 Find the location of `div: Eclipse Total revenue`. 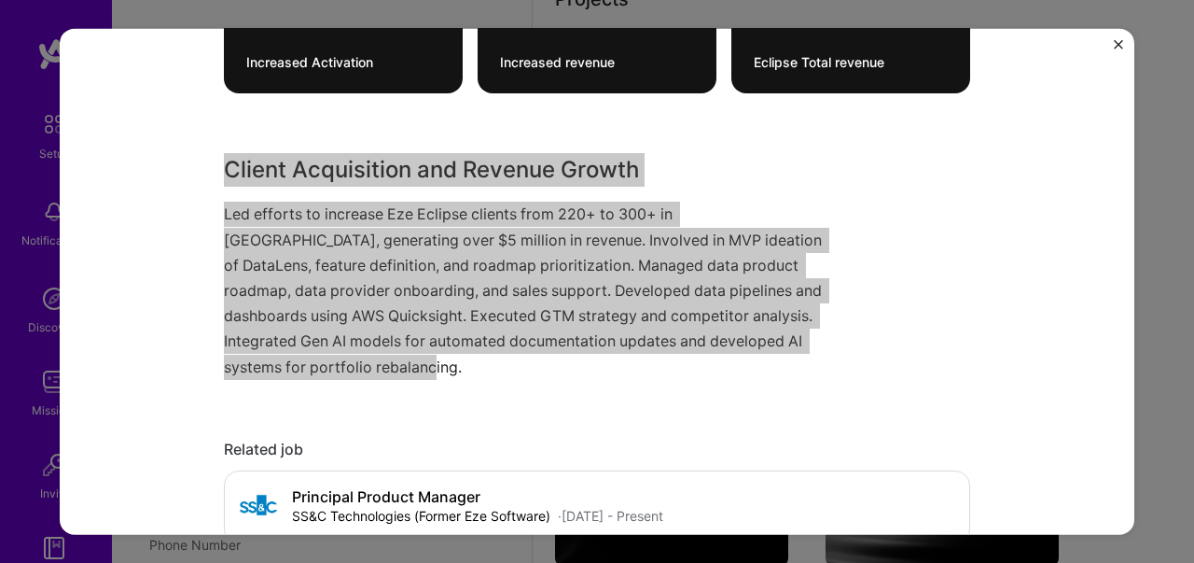

div: Eclipse Total revenue is located at coordinates (851, 62).